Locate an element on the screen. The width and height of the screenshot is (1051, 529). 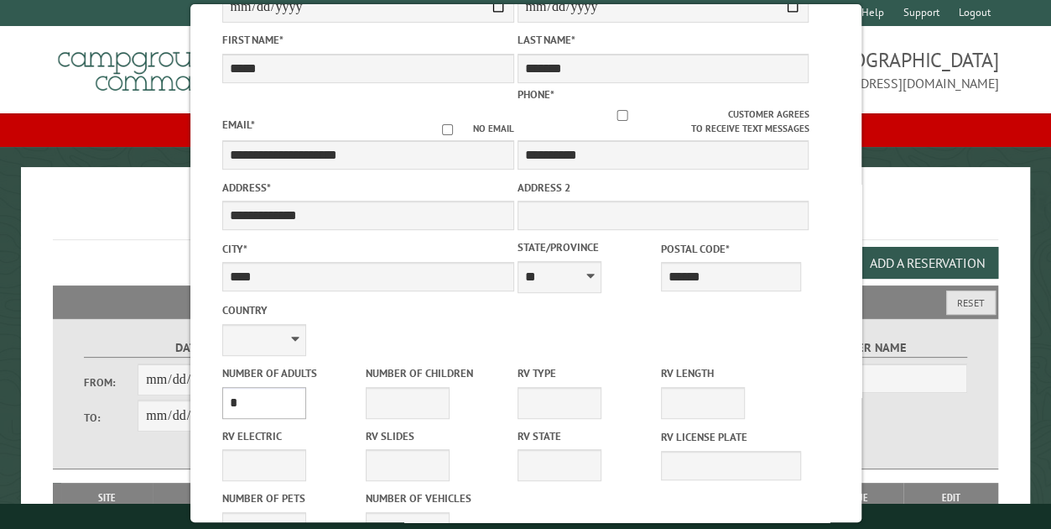
label: To: is located at coordinates (111, 417).